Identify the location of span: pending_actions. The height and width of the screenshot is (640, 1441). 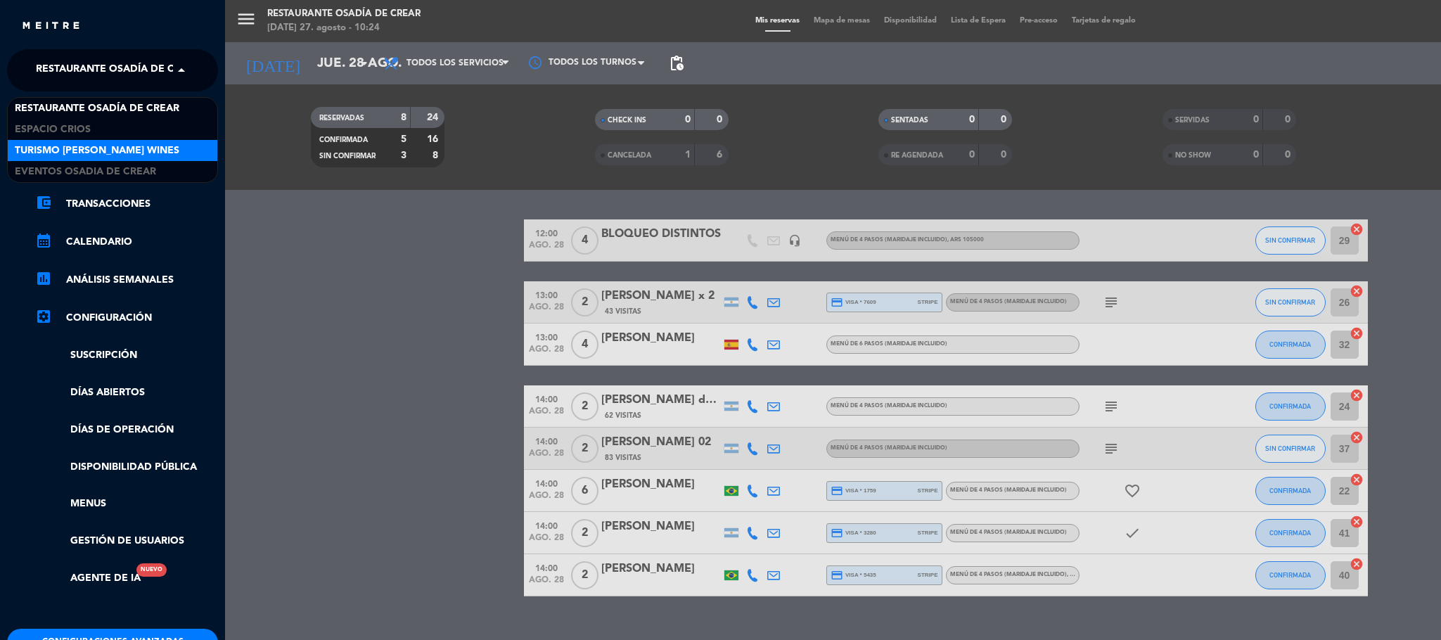
(676, 63).